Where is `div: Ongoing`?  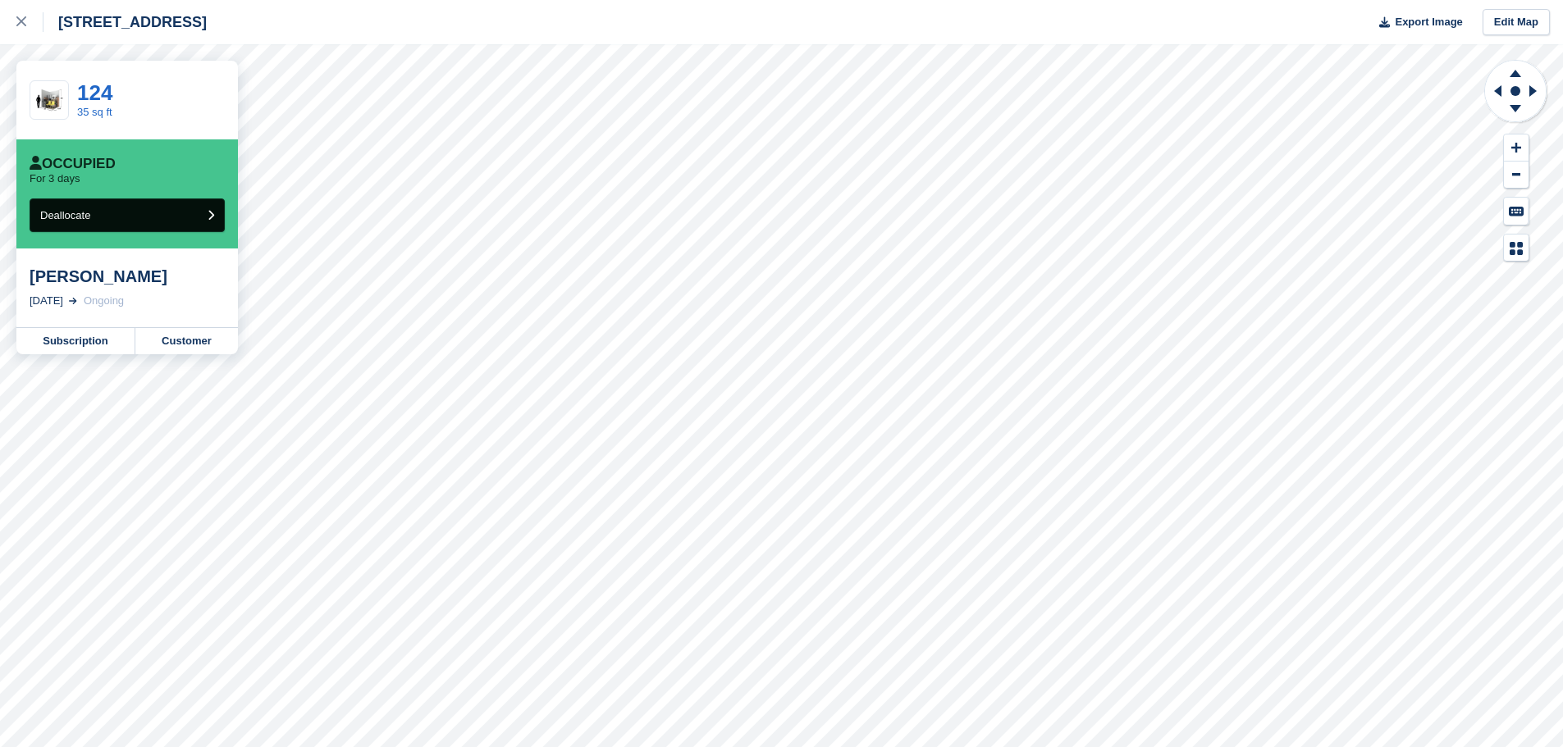
div: Ongoing is located at coordinates (103, 301).